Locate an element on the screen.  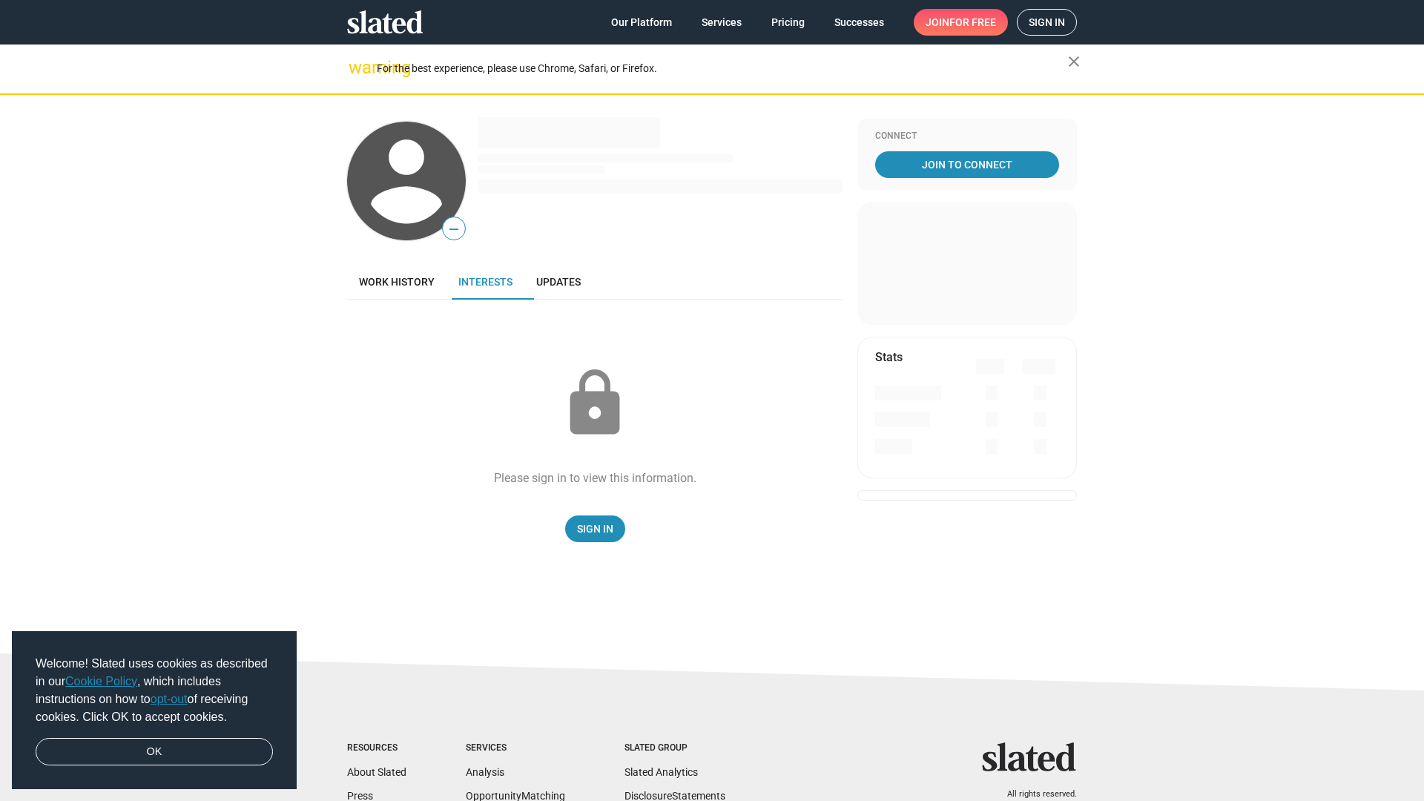
a: dismiss cookie message is located at coordinates (154, 752).